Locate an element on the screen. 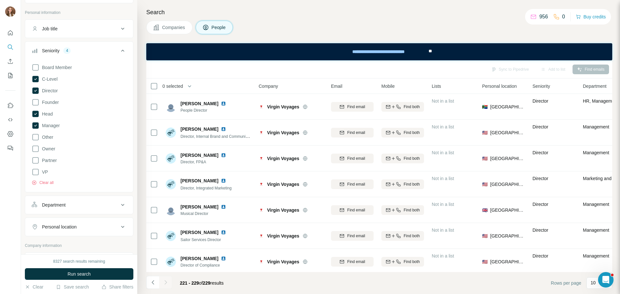 The width and height of the screenshot is (620, 294). span: Rows per page is located at coordinates (566, 283).